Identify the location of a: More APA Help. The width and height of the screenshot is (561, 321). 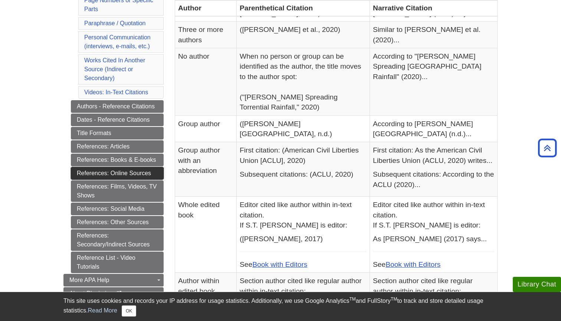
(114, 280).